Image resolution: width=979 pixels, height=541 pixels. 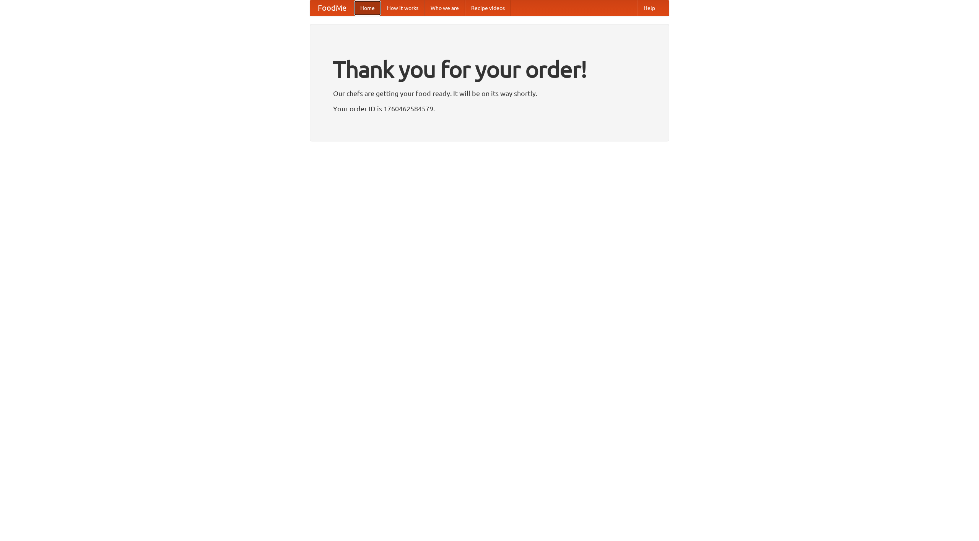 What do you see at coordinates (649, 8) in the screenshot?
I see `a: Help` at bounding box center [649, 8].